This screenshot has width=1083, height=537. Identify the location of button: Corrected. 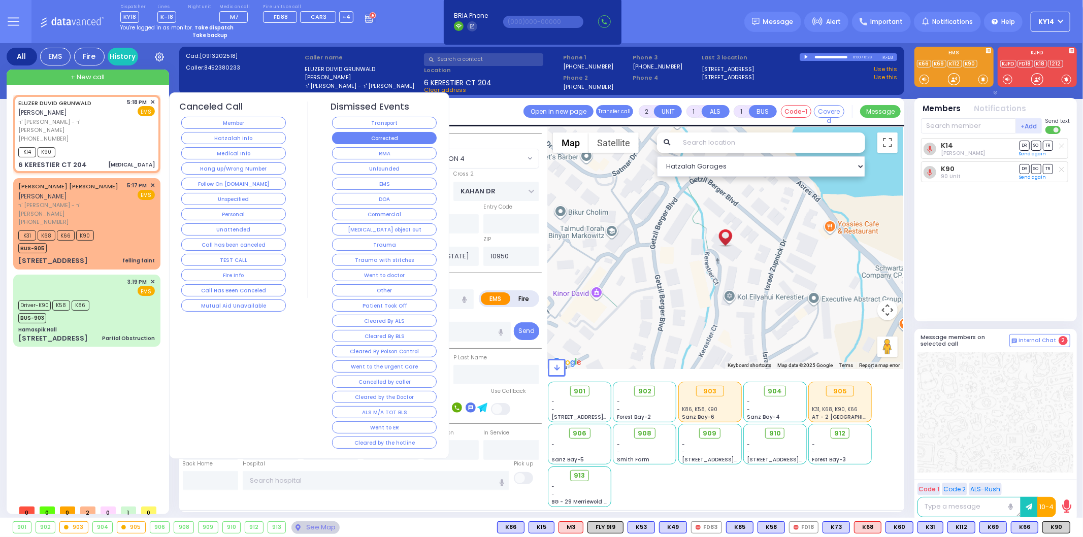
(384, 138).